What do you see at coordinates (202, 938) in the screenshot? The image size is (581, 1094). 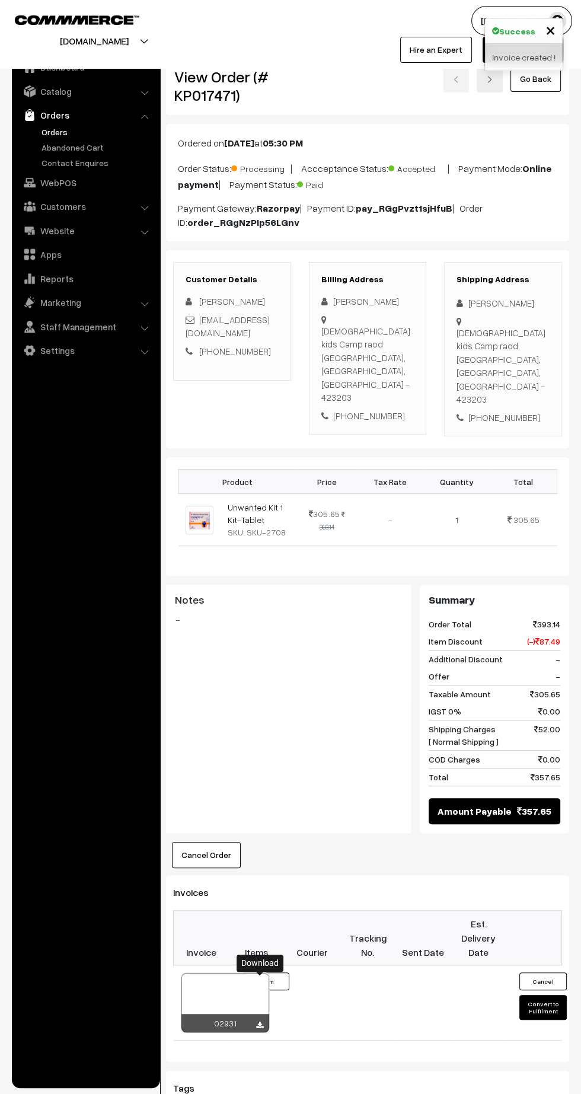 I see `th: Invoice` at bounding box center [202, 938].